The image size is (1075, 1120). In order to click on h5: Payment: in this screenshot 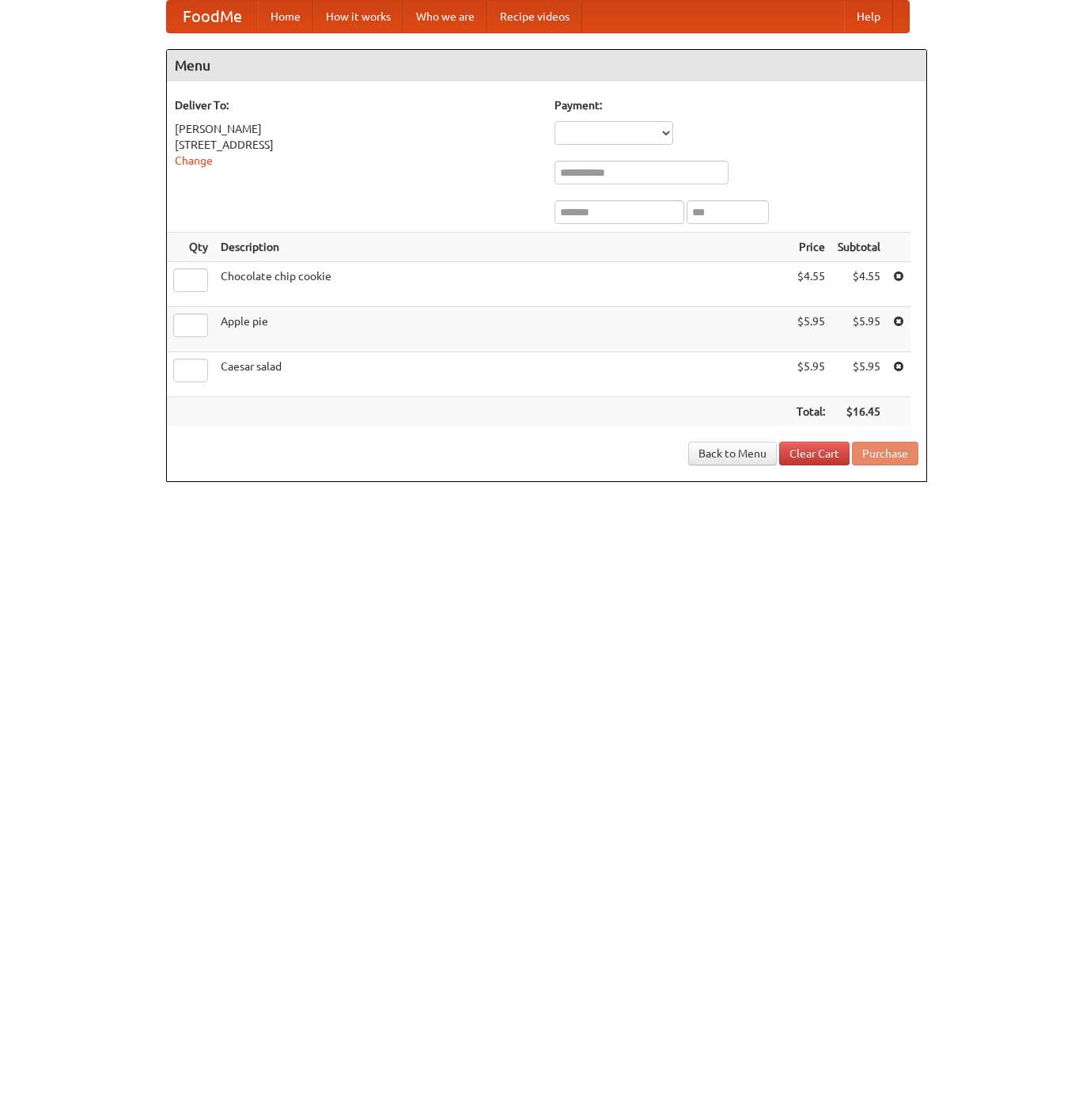, I will do `click(736, 105)`.